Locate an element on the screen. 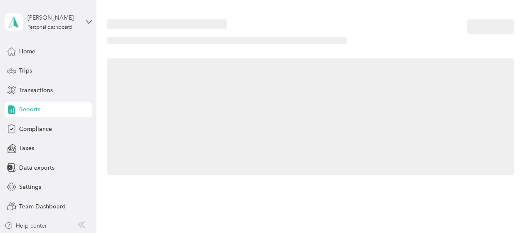  span: Transactions is located at coordinates (36, 90).